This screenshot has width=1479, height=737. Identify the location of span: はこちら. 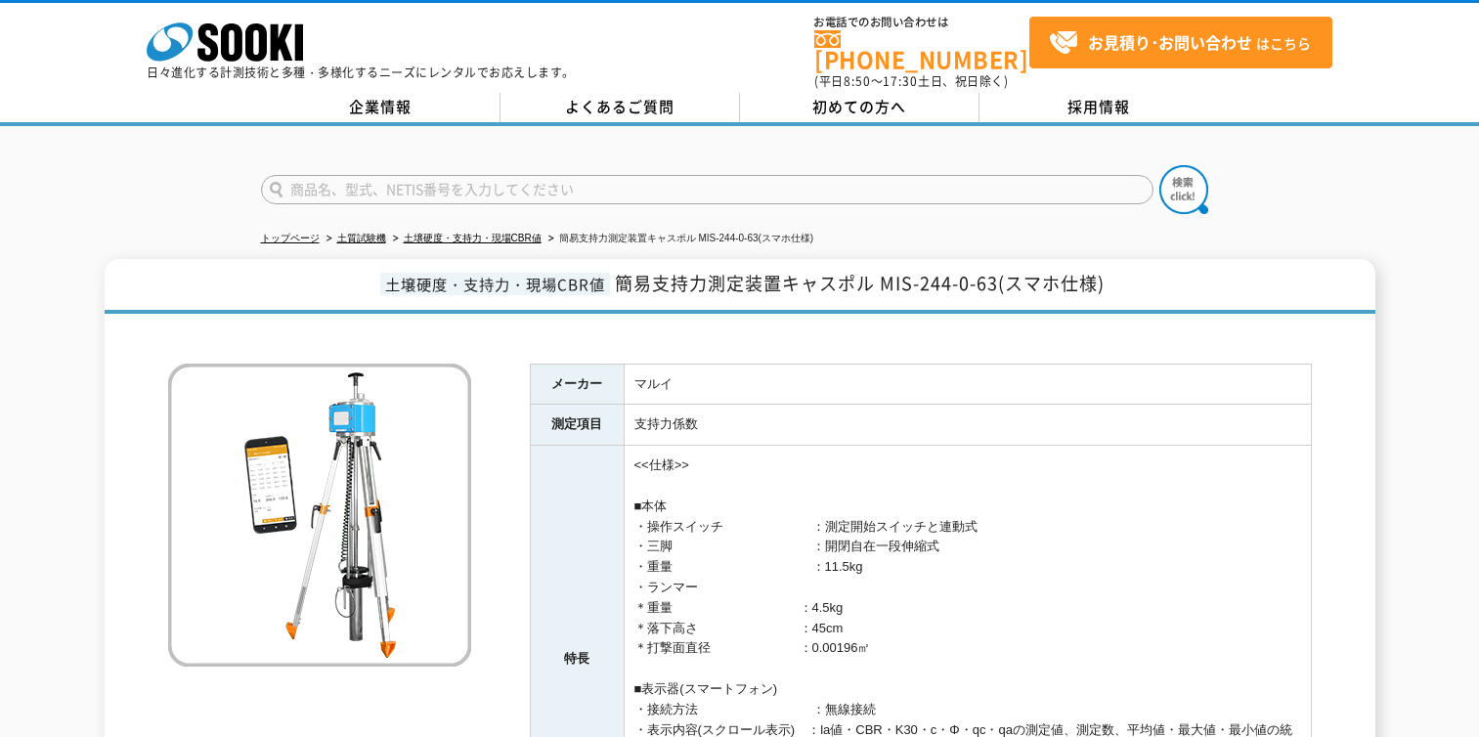
(1180, 43).